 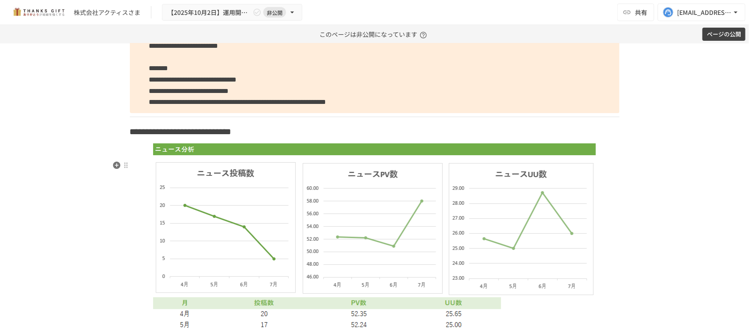 What do you see at coordinates (374, 34) in the screenshot?
I see `p: このページは非公開になっています` at bounding box center [374, 34].